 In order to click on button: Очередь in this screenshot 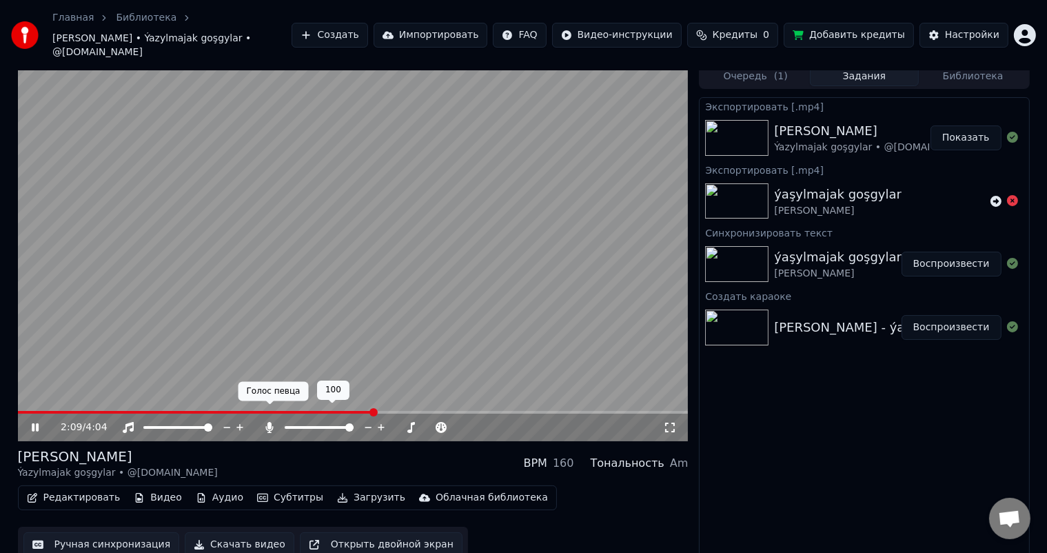, I will do `click(756, 76)`.